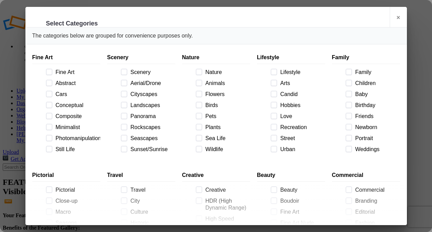 The height and width of the screenshot is (232, 432). I want to click on span: Branding, so click(377, 201).